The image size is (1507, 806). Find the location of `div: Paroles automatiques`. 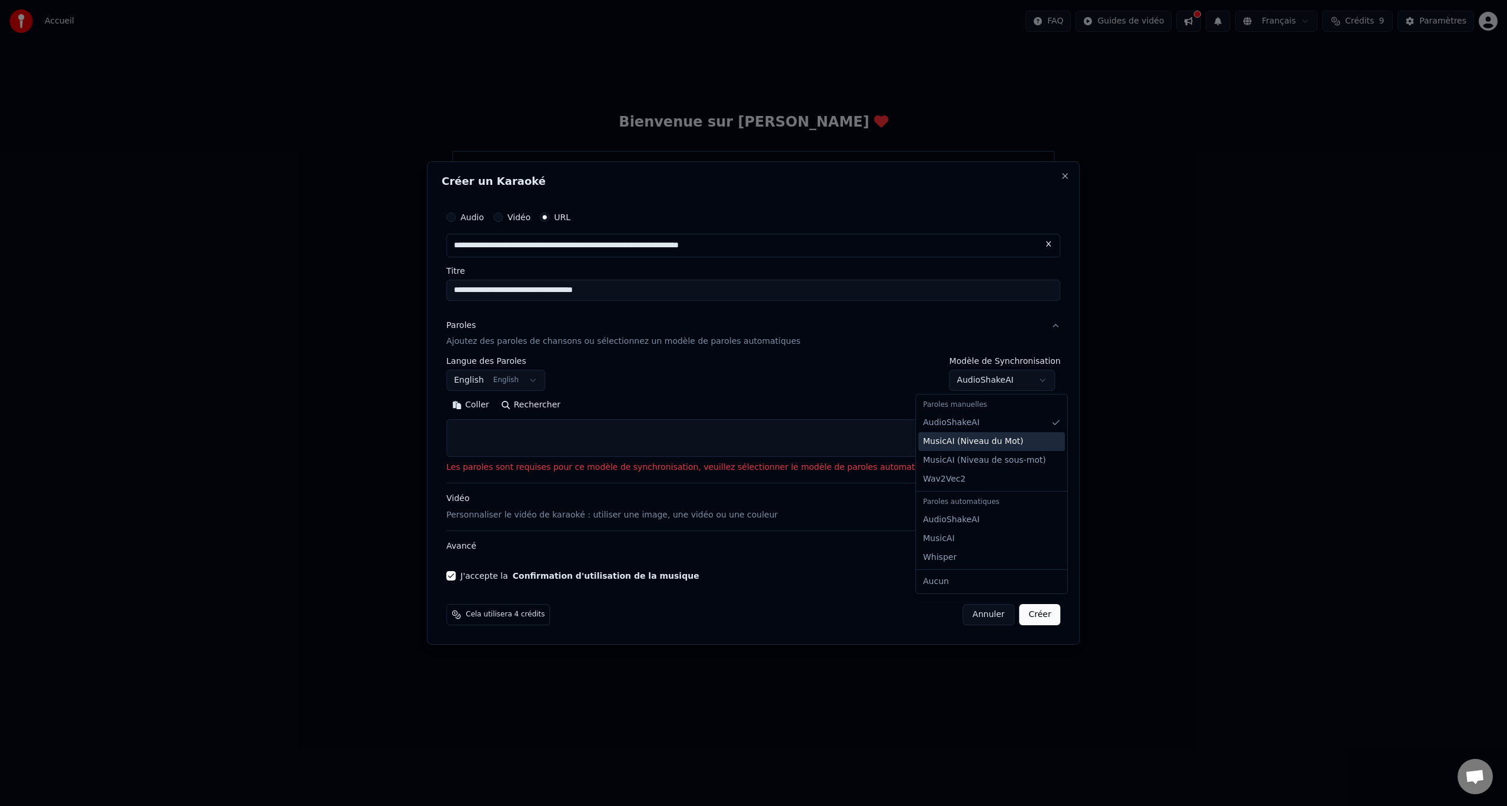

div: Paroles automatiques is located at coordinates (992, 502).